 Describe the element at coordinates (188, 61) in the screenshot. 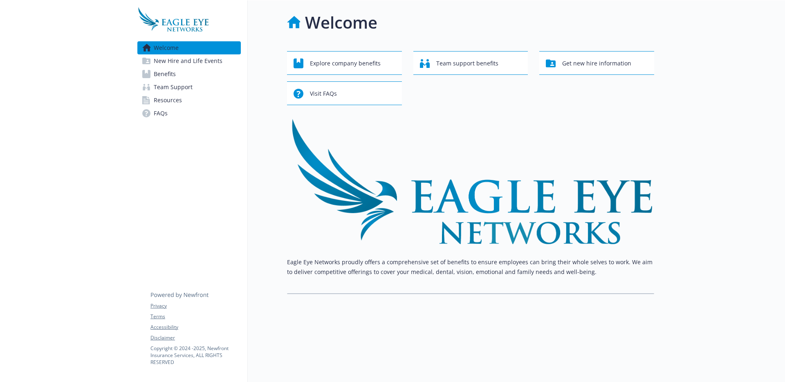

I see `span: New Hire and Life Events` at that location.